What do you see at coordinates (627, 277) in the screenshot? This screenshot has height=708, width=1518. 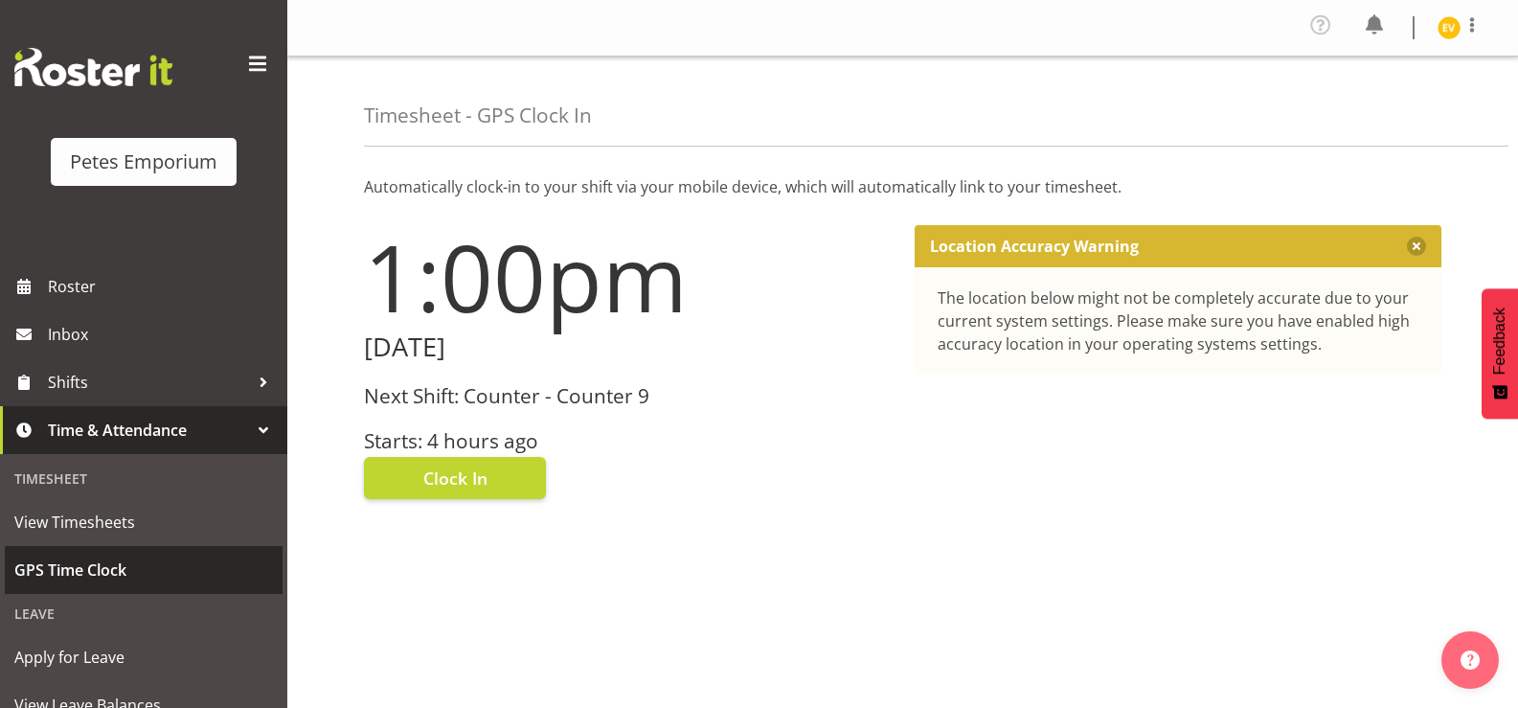 I see `h1: 1:00pm` at bounding box center [627, 277].